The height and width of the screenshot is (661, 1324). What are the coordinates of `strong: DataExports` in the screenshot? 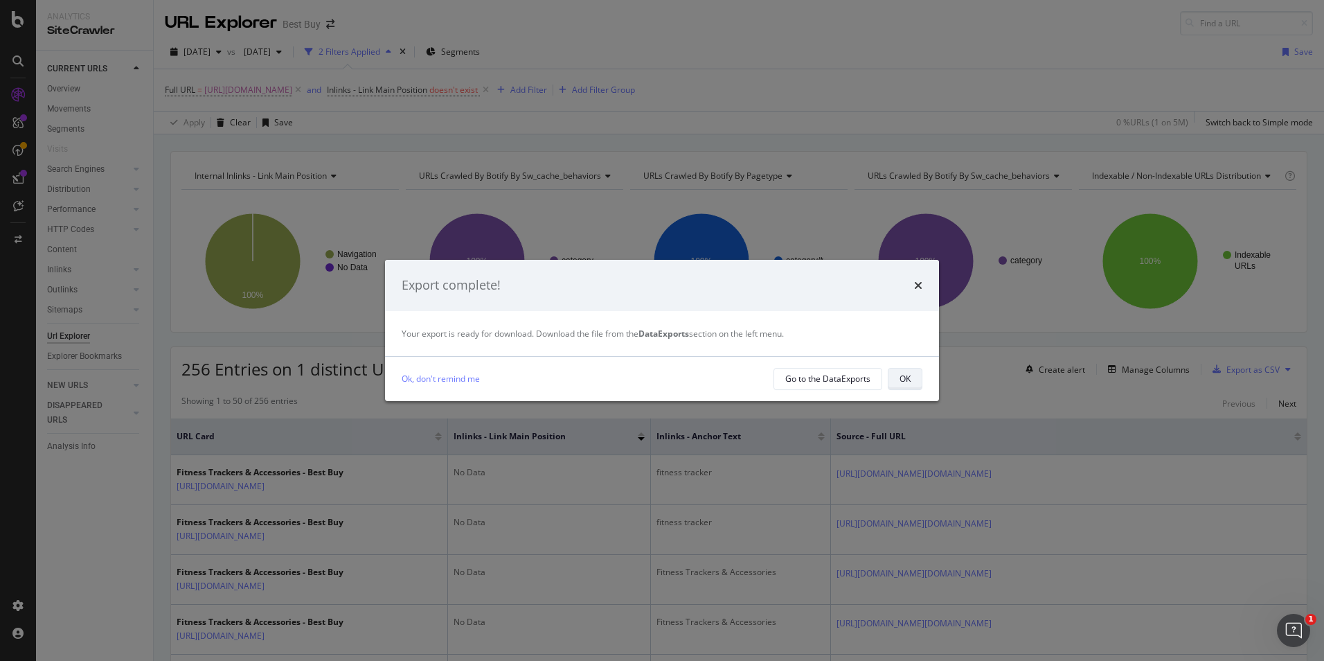 It's located at (663, 333).